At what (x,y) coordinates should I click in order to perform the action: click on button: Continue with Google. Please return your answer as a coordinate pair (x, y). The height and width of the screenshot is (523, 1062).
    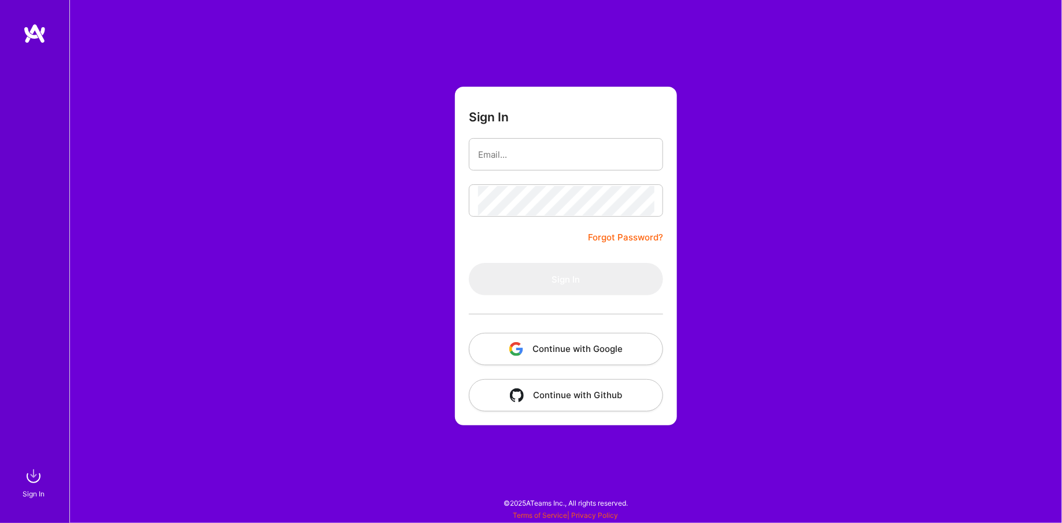
    Looking at the image, I should click on (566, 349).